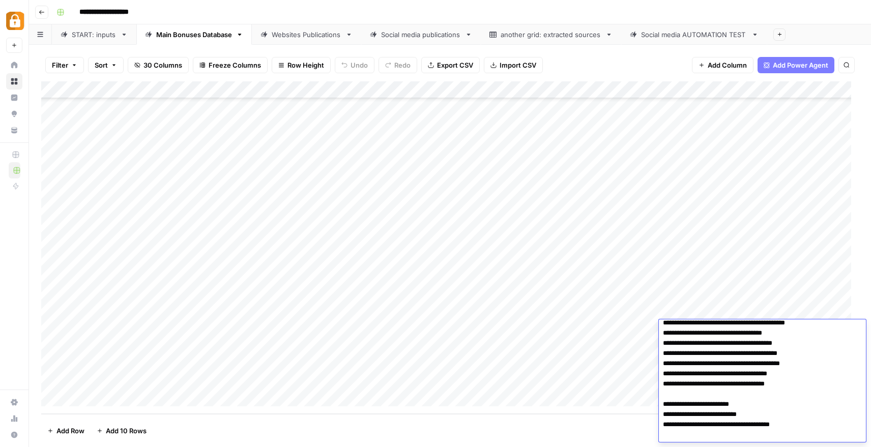  I want to click on a: START: inputs, so click(94, 35).